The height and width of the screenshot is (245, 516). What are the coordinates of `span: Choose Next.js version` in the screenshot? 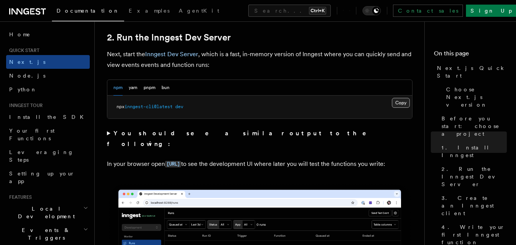 It's located at (476, 97).